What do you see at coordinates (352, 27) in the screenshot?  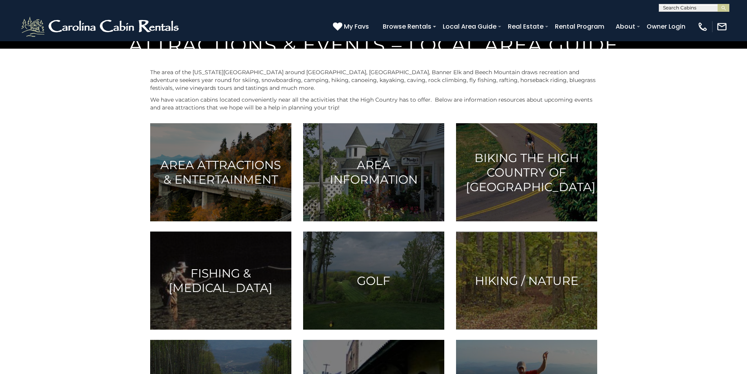 I see `a: My Favs` at bounding box center [352, 27].